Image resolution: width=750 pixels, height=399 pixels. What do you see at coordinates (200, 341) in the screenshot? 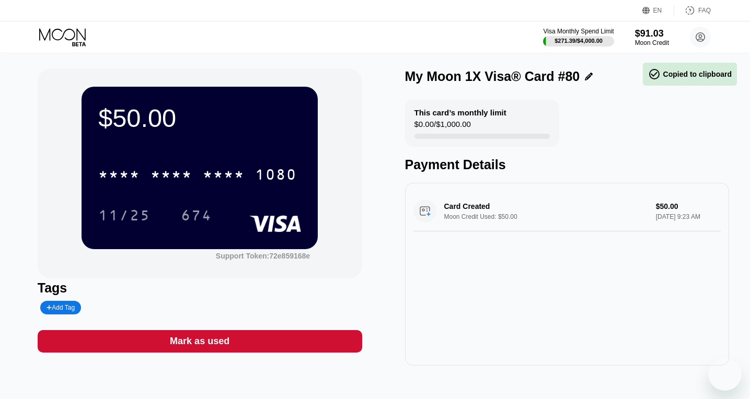
I see `div: Mark as used` at bounding box center [200, 341].